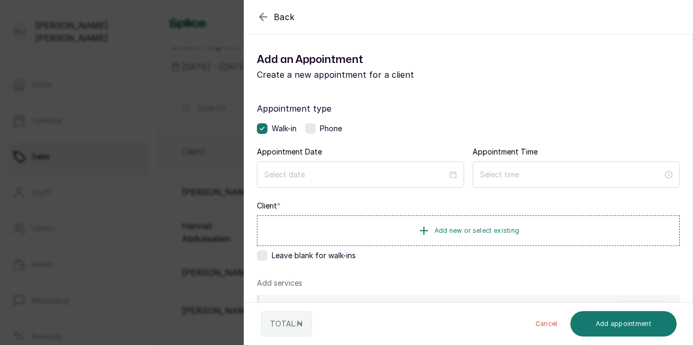  Describe the element at coordinates (276, 17) in the screenshot. I see `button: Back` at that location.